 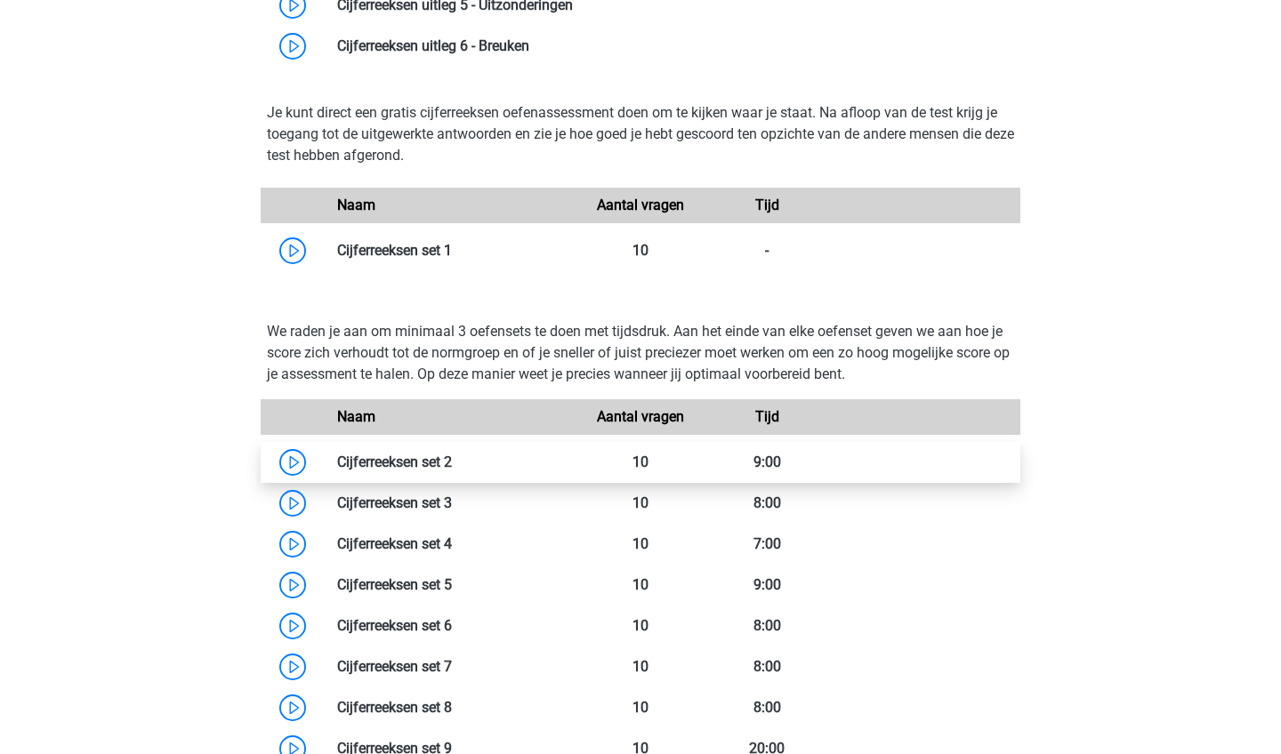 What do you see at coordinates (640, 353) in the screenshot?
I see `p: We raden je aan om minimaal 3 oefensets te doen met tijdsdruk. Aan het einde van elke oefenset ge...` at bounding box center [640, 353].